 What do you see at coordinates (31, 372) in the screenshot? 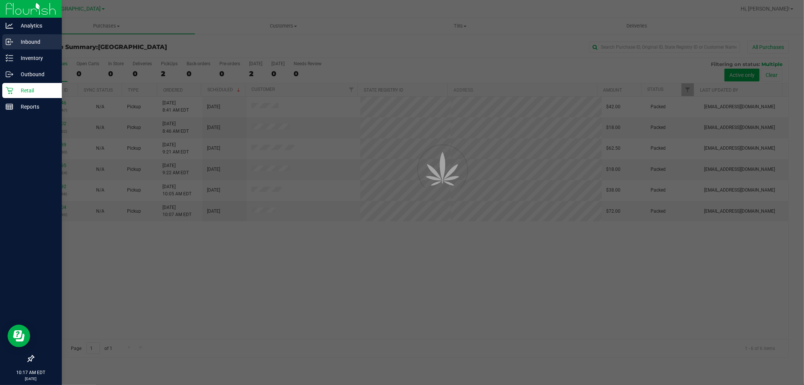
I see `p: 10:17 AM EDT` at bounding box center [31, 372].